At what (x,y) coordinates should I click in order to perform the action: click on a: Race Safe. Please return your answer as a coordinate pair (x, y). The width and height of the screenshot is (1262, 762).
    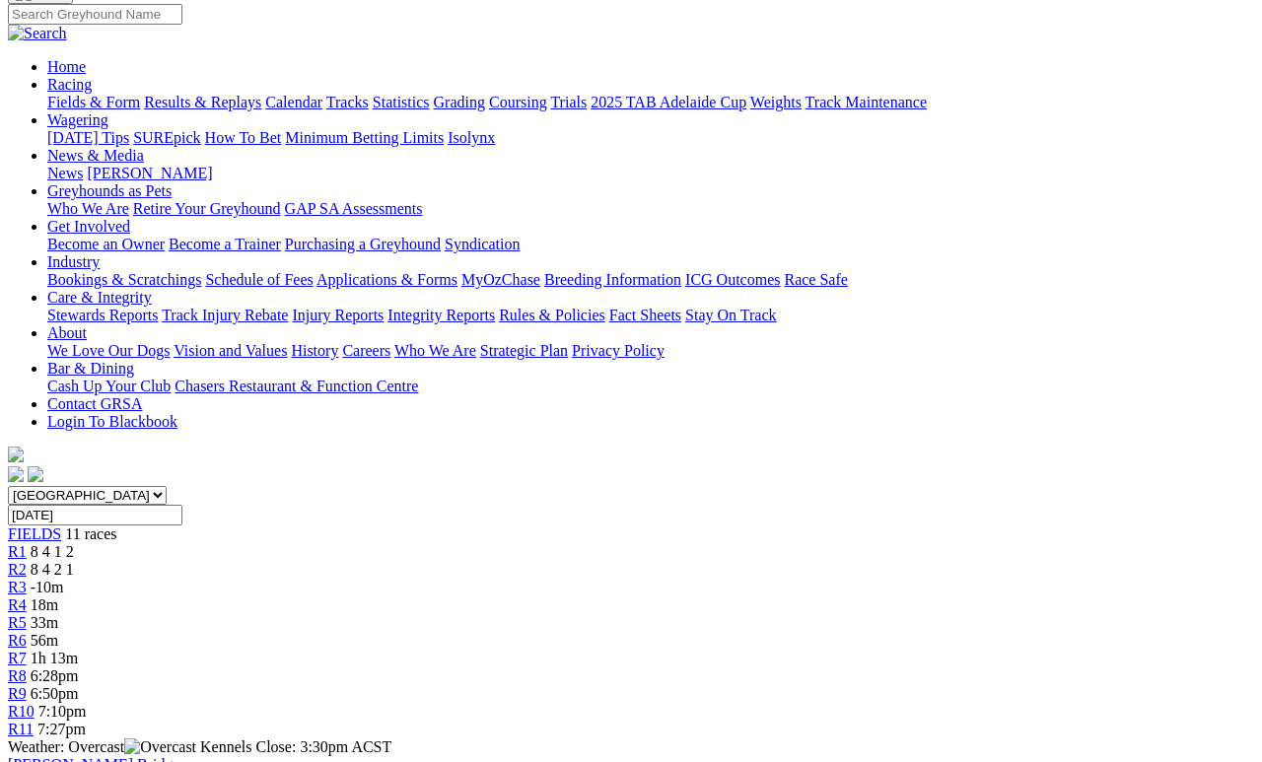
    Looking at the image, I should click on (816, 279).